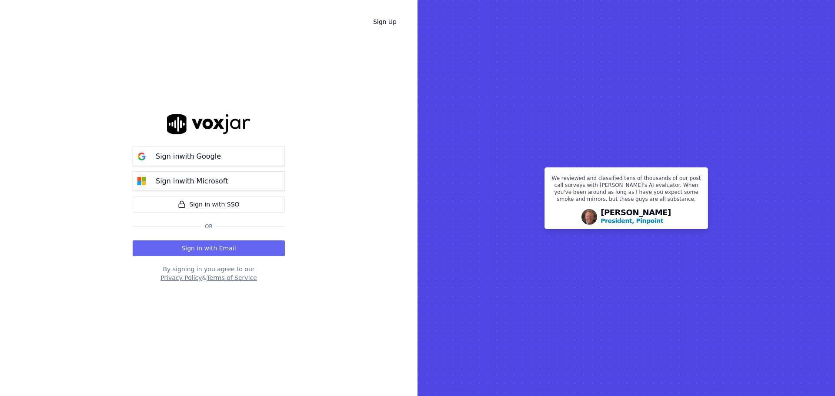 Image resolution: width=835 pixels, height=396 pixels. Describe the element at coordinates (209, 248) in the screenshot. I see `button: Sign in with Email` at that location.